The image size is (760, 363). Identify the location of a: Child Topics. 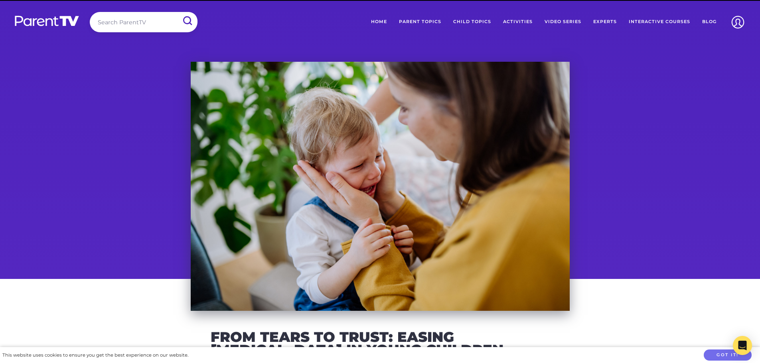
(472, 22).